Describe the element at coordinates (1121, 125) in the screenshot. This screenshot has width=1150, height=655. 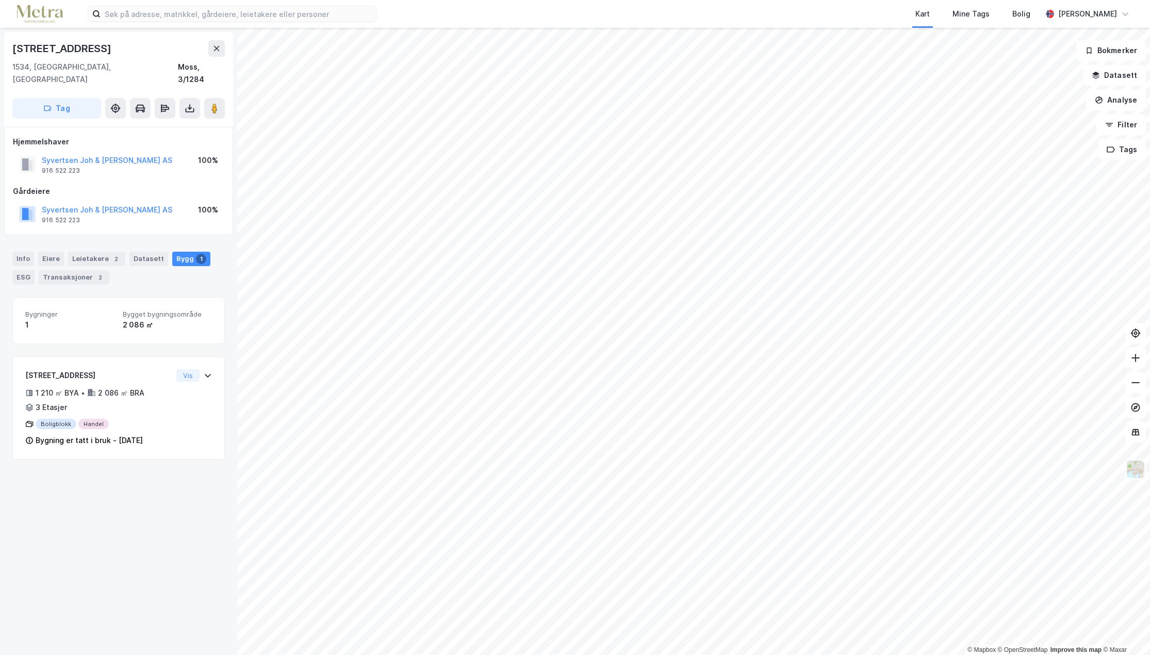
I see `button: Filter` at that location.